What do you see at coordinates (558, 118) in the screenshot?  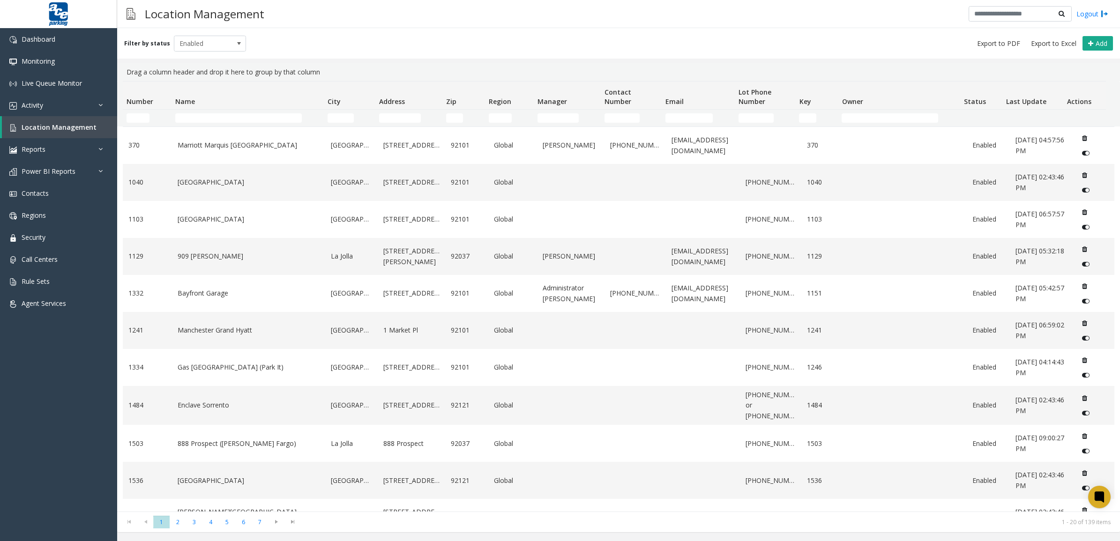 I see `input: Manager Filter` at bounding box center [558, 118].